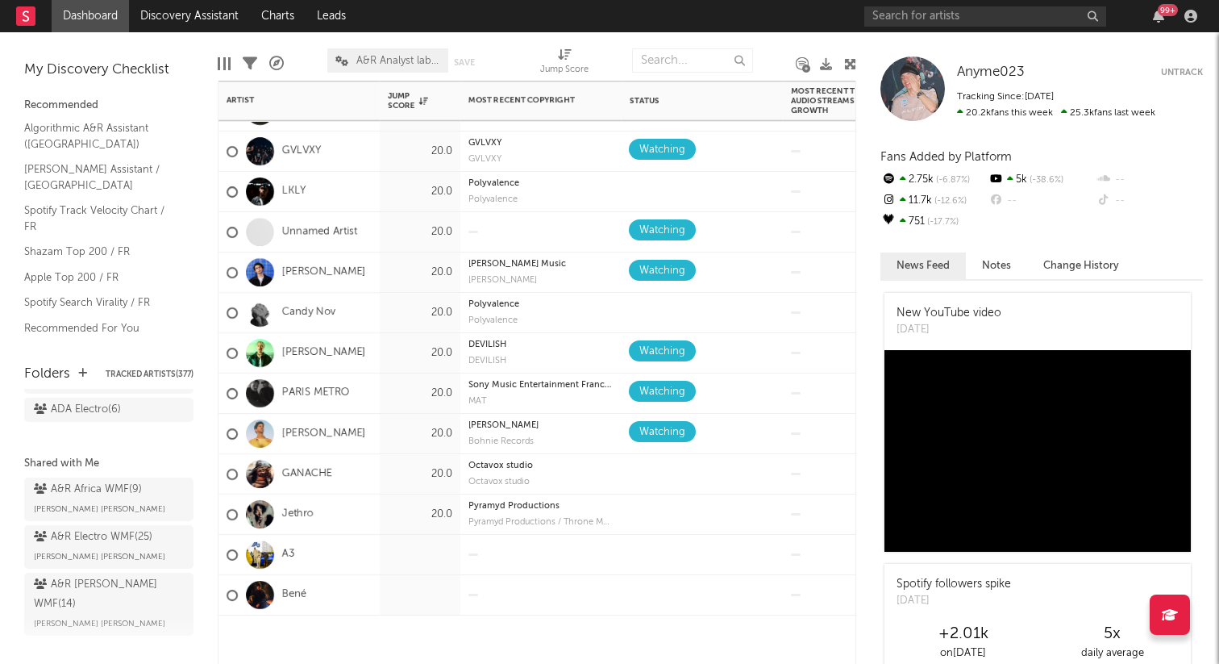  What do you see at coordinates (1045, 180) in the screenshot?
I see `span: -38.6 %` at bounding box center [1045, 180].